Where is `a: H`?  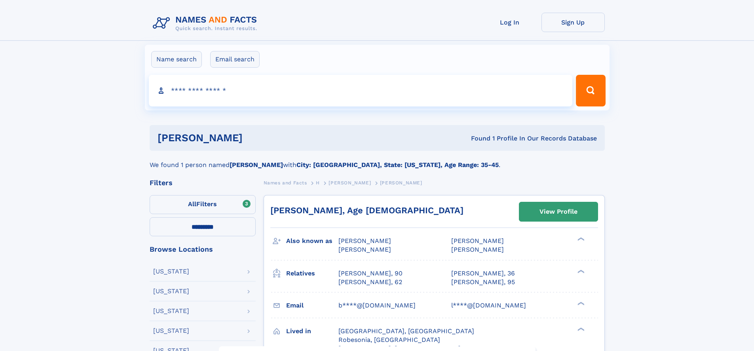 a: H is located at coordinates (318, 182).